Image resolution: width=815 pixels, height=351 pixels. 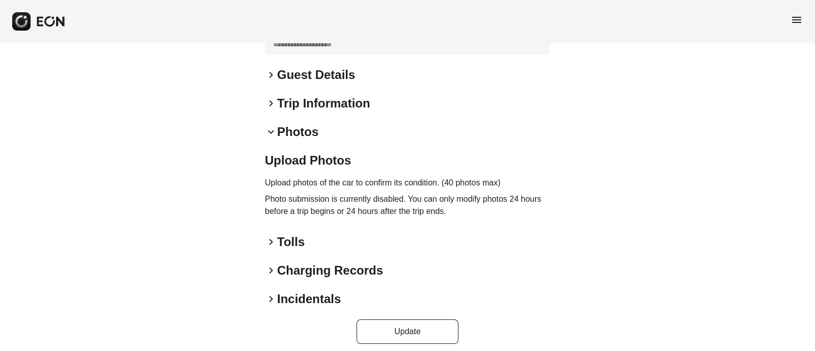 I want to click on h2: Upload Photos, so click(x=407, y=160).